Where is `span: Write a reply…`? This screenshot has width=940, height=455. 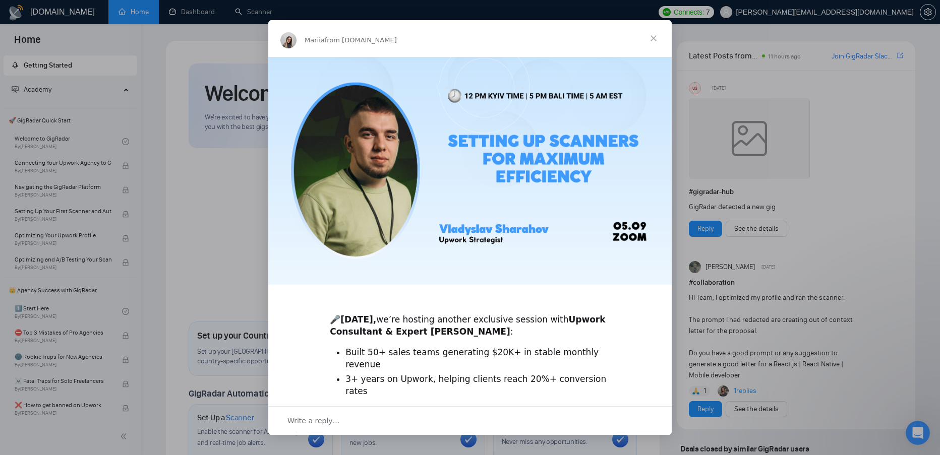 span: Write a reply… is located at coordinates (314, 421).